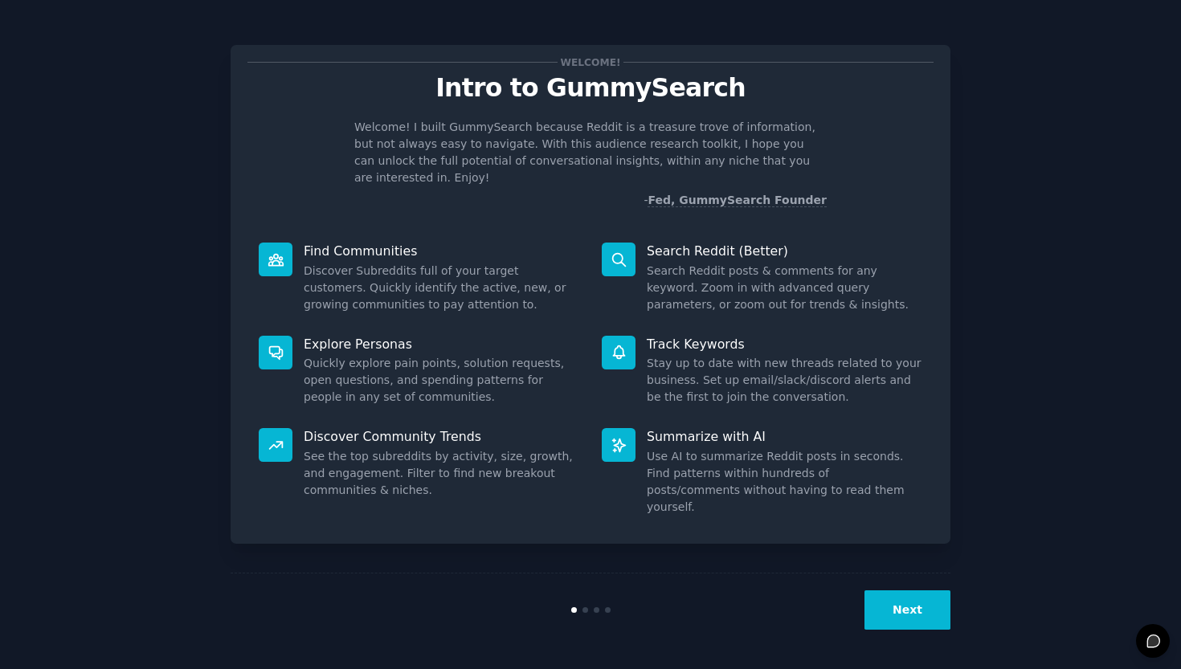 This screenshot has width=1181, height=669. What do you see at coordinates (784, 288) in the screenshot?
I see `dd: Search Reddit posts & comments for any keyword. Zoom in with advanced query parameters, or zoom o...` at bounding box center [784, 288].